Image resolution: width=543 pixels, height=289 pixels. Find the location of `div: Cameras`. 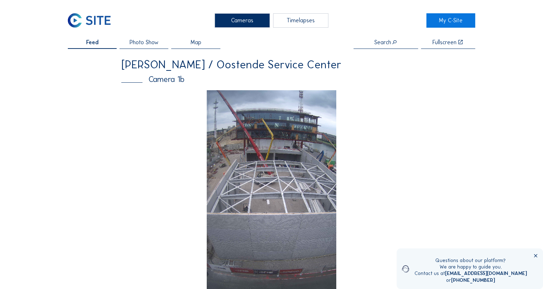

div: Cameras is located at coordinates (242, 20).